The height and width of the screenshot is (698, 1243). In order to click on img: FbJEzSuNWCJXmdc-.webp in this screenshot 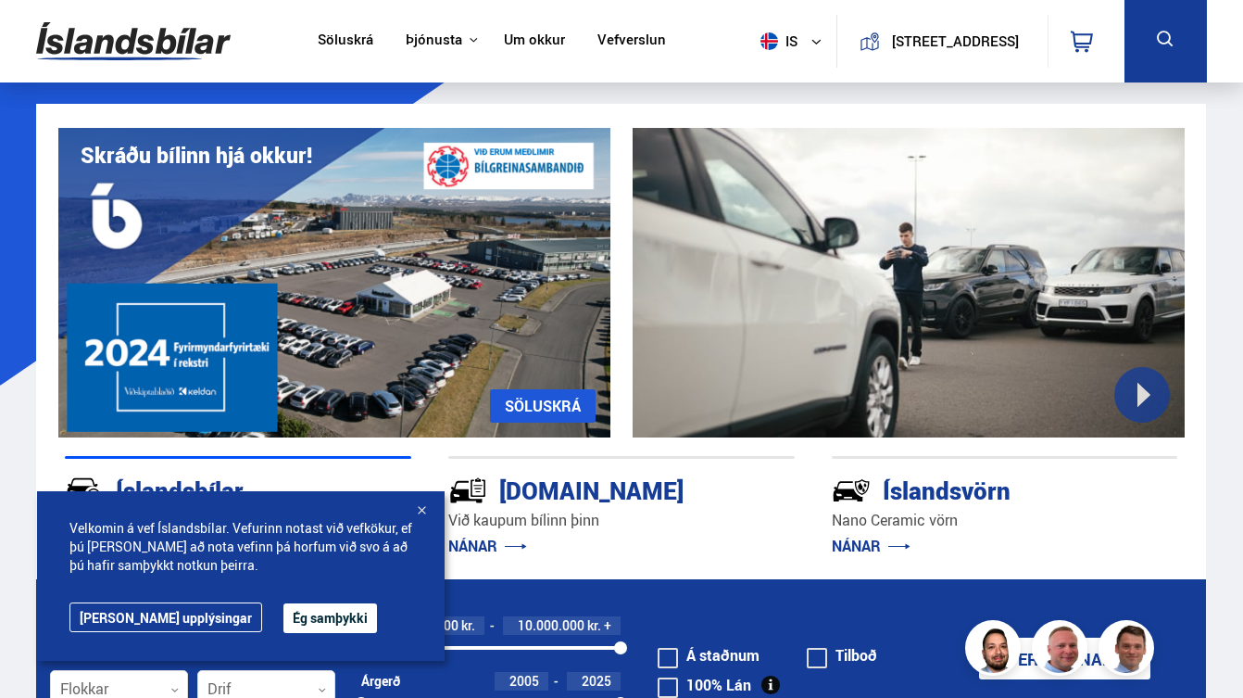, I will do `click(1129, 650)`.